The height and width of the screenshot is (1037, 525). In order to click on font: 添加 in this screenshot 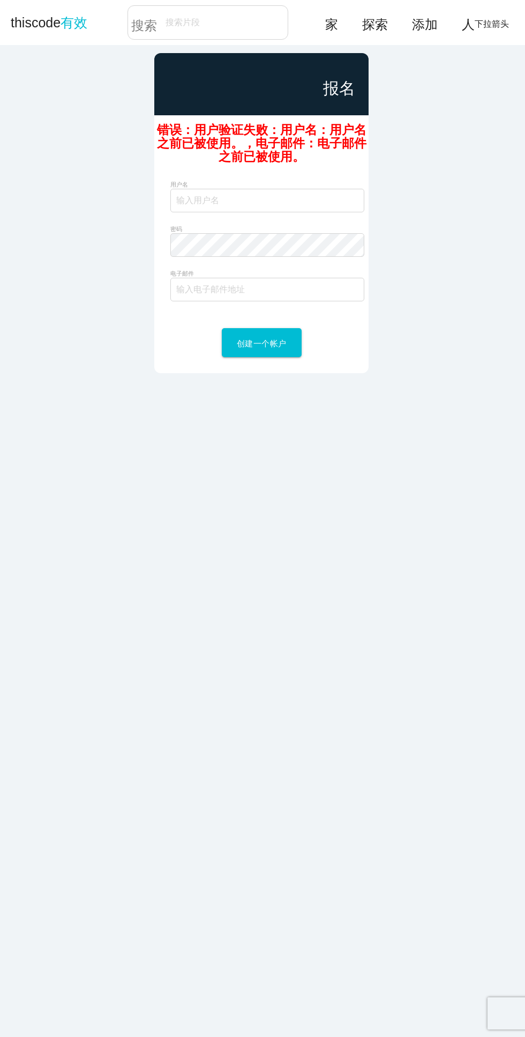, I will do `click(425, 23)`.